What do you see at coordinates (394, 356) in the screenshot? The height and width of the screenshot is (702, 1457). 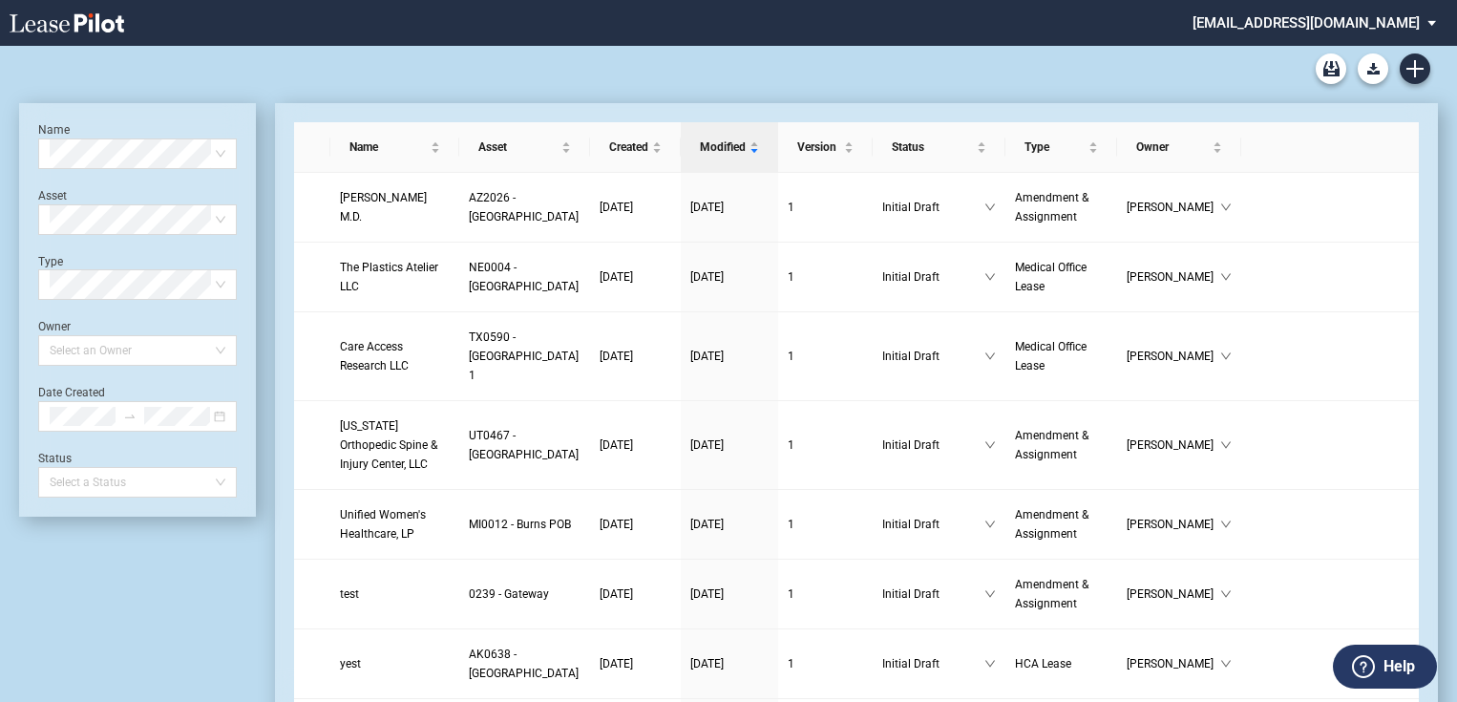 I see `a: Care Access Research LLC` at bounding box center [394, 356].